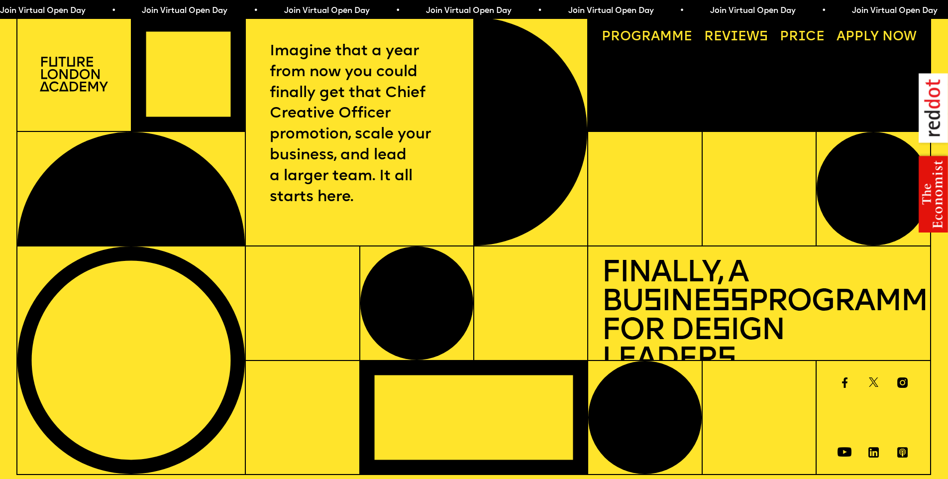 This screenshot has height=479, width=948. I want to click on h1: Finally, a Bu ine Programme for De ign Leader, so click(760, 317).